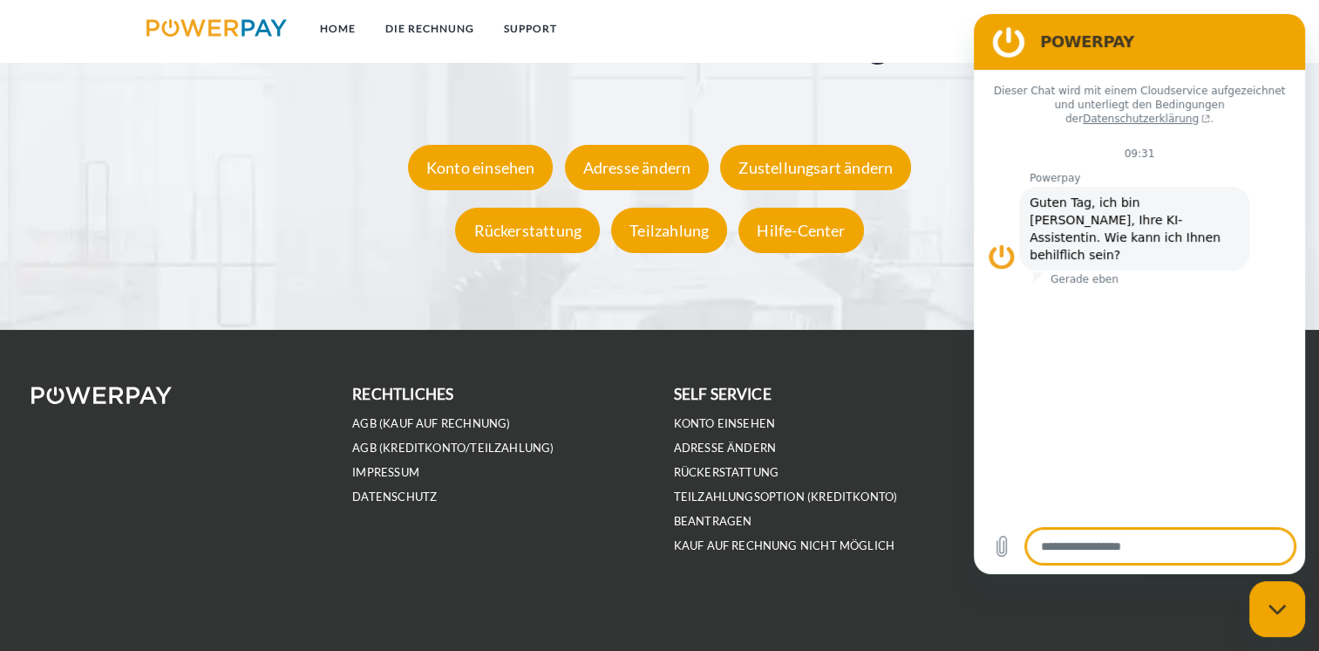  I want to click on svg: (wird in einer neuen Registerkarte geöffnet), so click(230, 105).